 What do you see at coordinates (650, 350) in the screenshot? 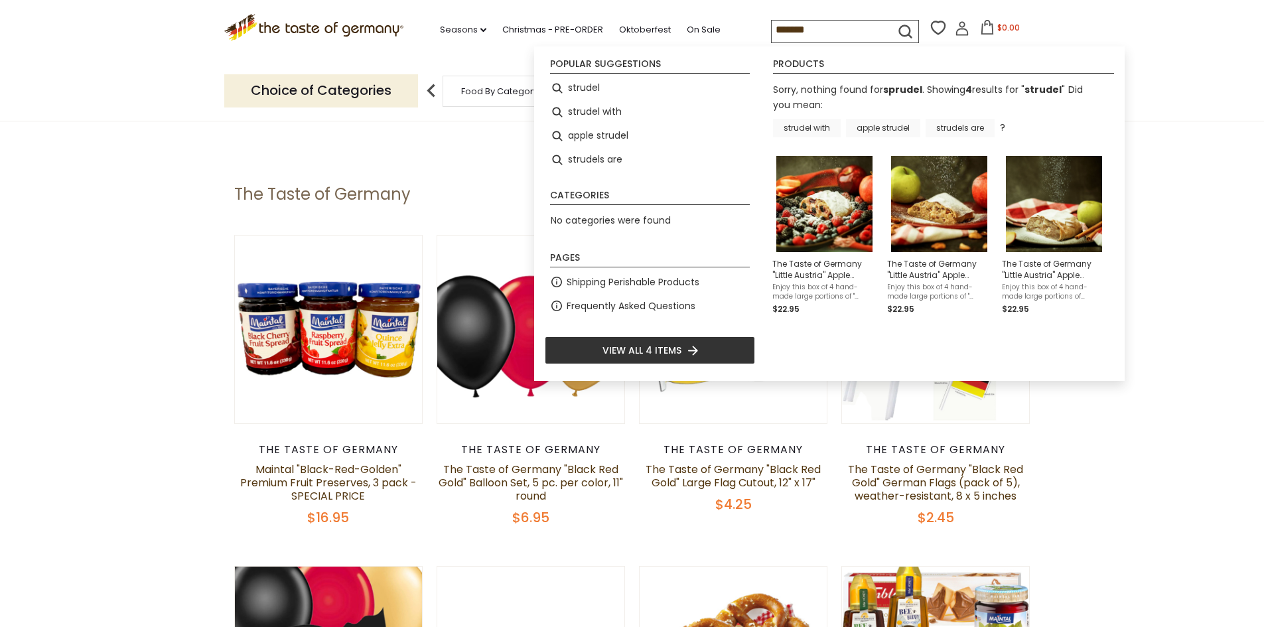
I see `li: View all 4 items` at bounding box center [650, 350].